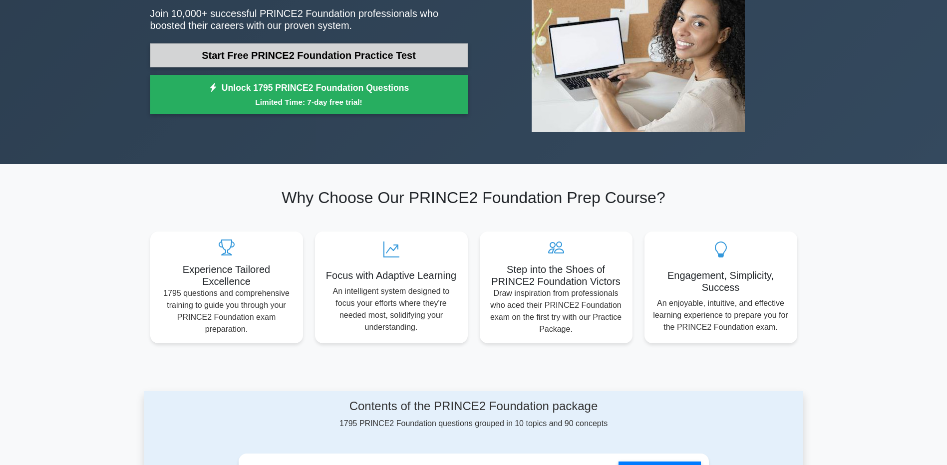 The height and width of the screenshot is (465, 947). What do you see at coordinates (309, 95) in the screenshot?
I see `a: Unlock 1795 PRINCE2 Foundation QuestionsLimited Time: 7-day free trial!` at bounding box center [309, 95].